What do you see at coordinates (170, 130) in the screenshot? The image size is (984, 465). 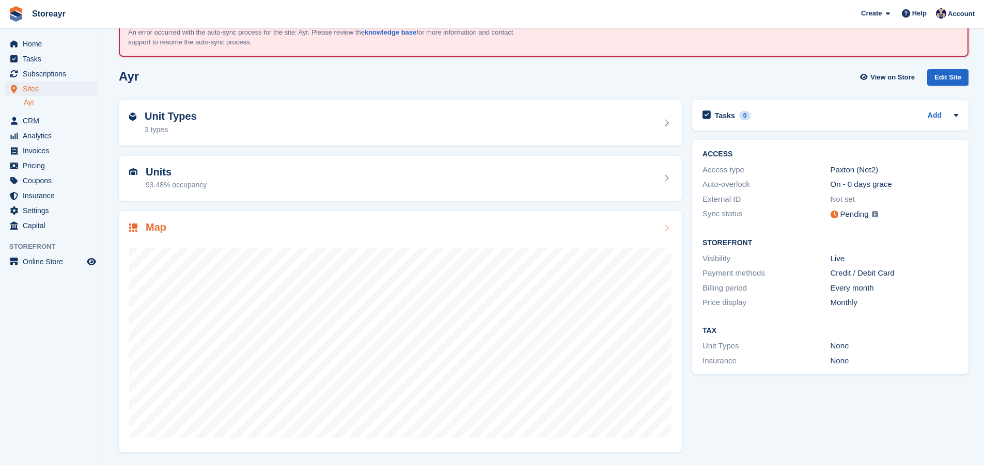 I see `div: 3 types` at bounding box center [170, 130].